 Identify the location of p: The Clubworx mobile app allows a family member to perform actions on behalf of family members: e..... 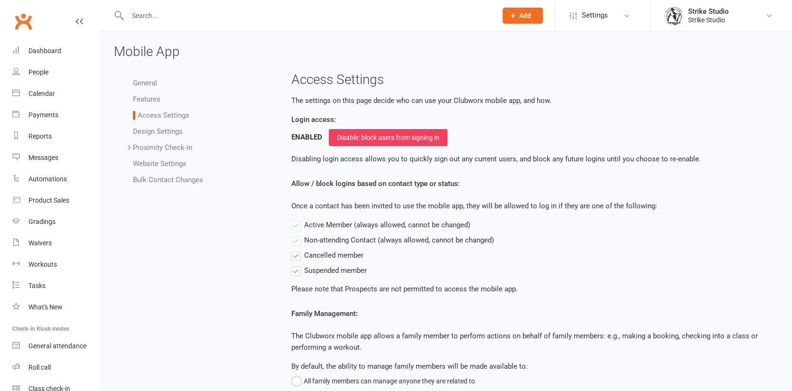
(531, 342).